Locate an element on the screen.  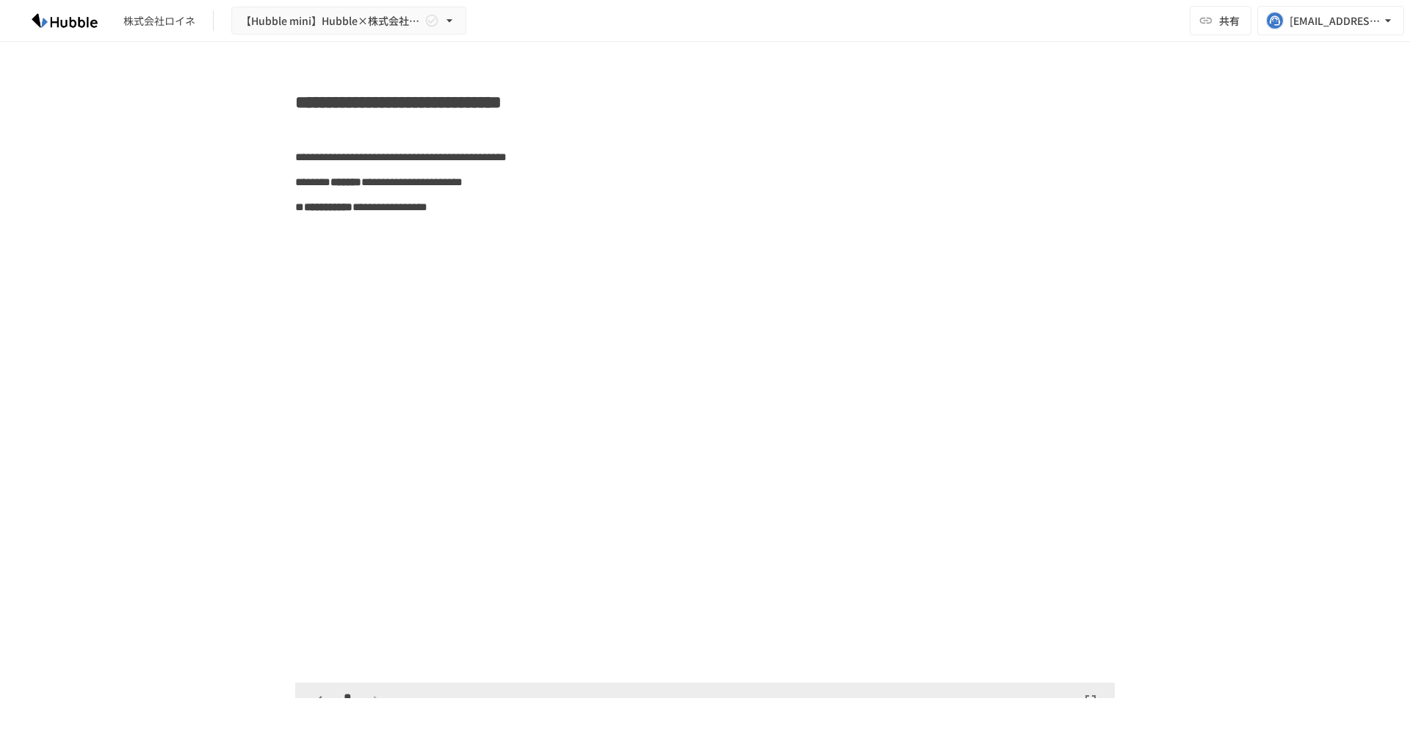
img: HzDRNkGCf7KYO4GfwKnzITak6oVsp5RHeZBEM1dQFiQ is located at coordinates (65, 21).